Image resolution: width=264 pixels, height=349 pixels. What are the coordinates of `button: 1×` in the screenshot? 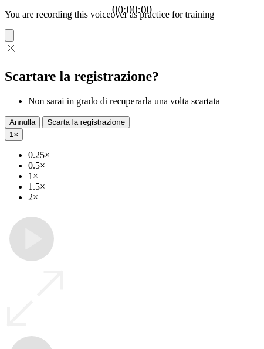 It's located at (13, 134).